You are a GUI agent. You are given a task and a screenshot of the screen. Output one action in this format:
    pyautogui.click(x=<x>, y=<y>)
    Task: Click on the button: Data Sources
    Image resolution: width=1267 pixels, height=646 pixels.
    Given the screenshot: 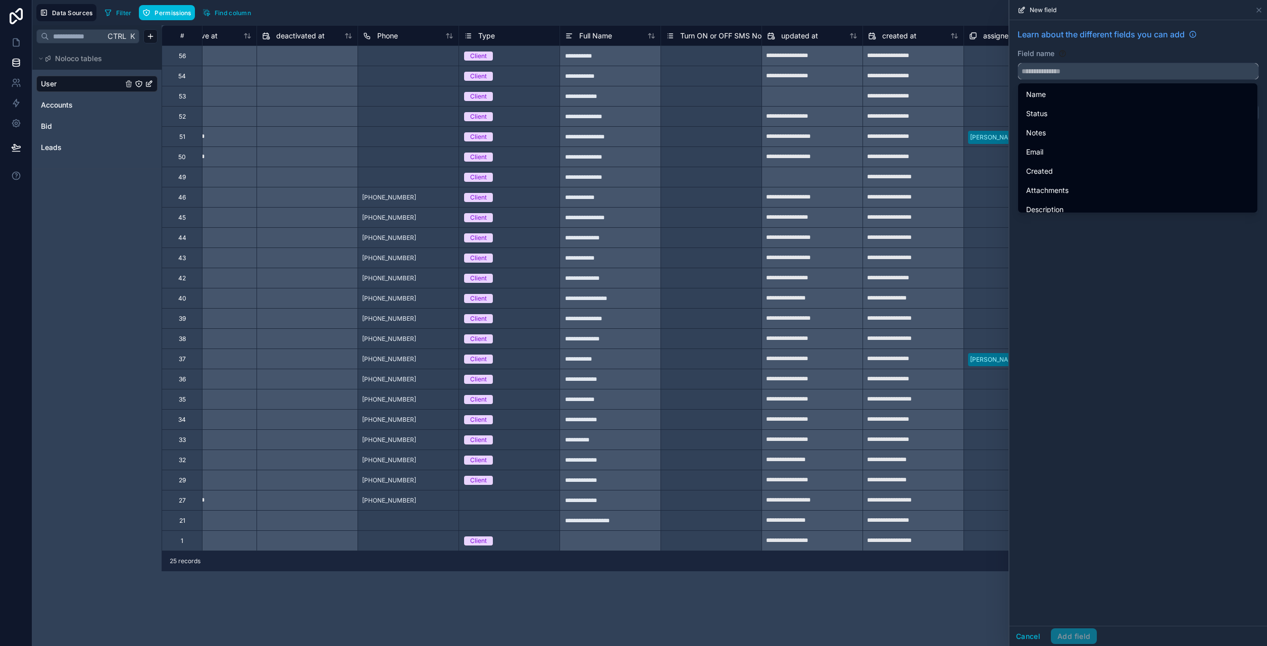 What is the action you would take?
    pyautogui.click(x=66, y=13)
    